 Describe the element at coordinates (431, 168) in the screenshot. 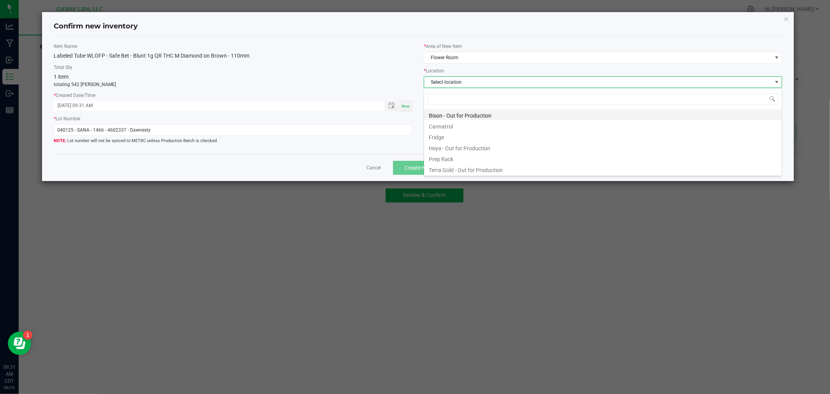

I see `span: Create New Inventory` at that location.